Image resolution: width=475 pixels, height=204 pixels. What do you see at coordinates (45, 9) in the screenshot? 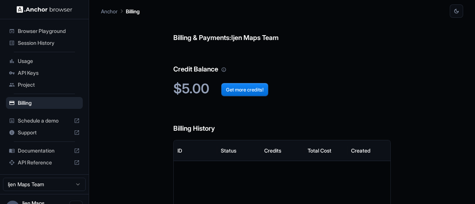
I see `img: Anchor Logo` at bounding box center [45, 9].